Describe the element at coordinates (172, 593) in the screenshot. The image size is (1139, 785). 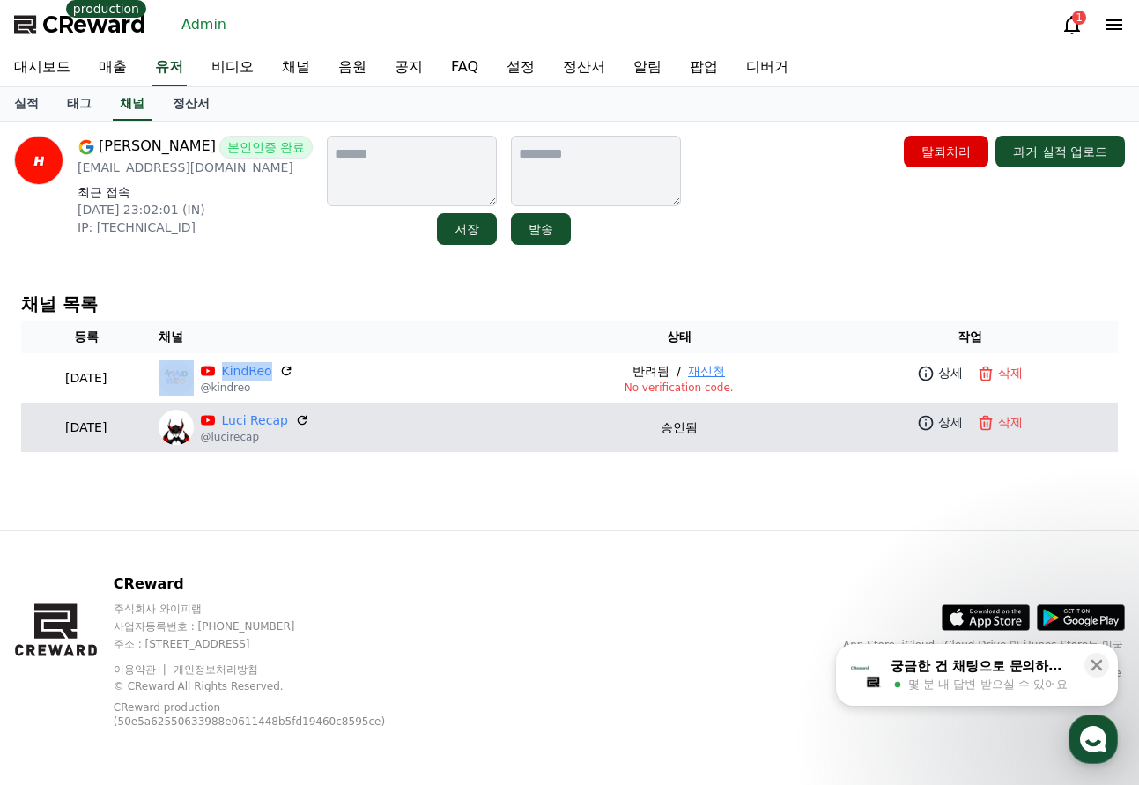
I see `span: 대화` at that location.